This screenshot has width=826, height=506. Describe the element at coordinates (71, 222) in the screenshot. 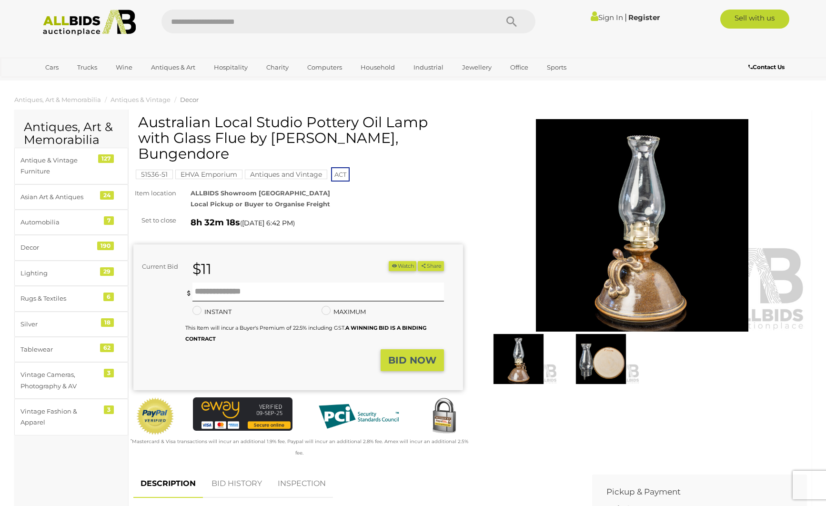

I see `a: Automobilia 7` at that location.